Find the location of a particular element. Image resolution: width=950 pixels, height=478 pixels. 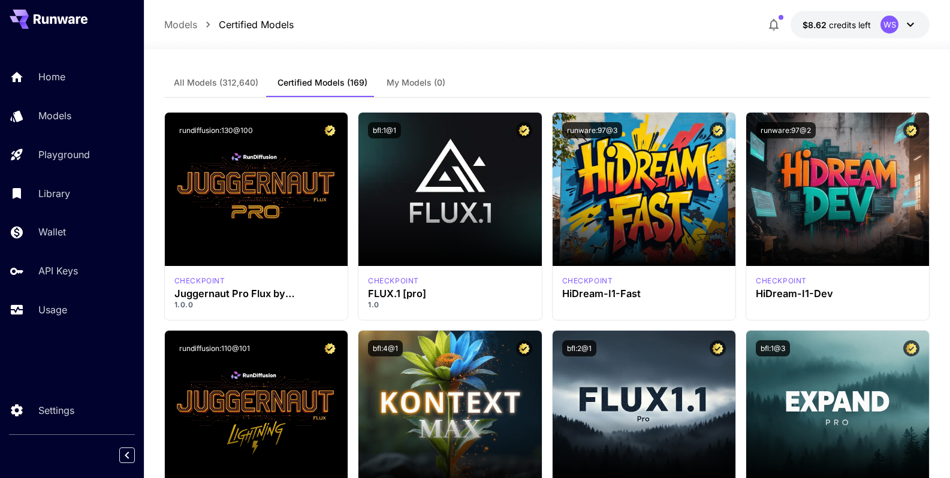

button: $8.61949WS is located at coordinates (860, 25).